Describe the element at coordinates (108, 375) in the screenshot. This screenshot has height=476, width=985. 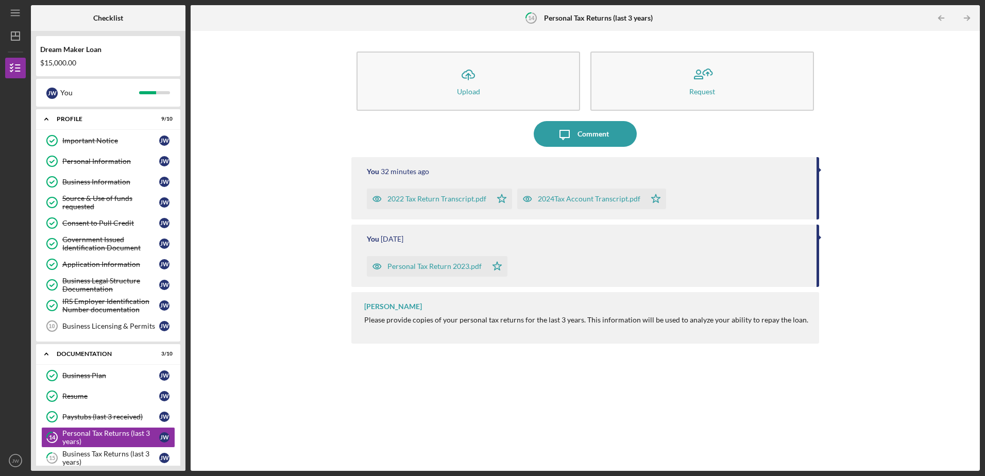
I see `a: Business PlanJW` at that location.